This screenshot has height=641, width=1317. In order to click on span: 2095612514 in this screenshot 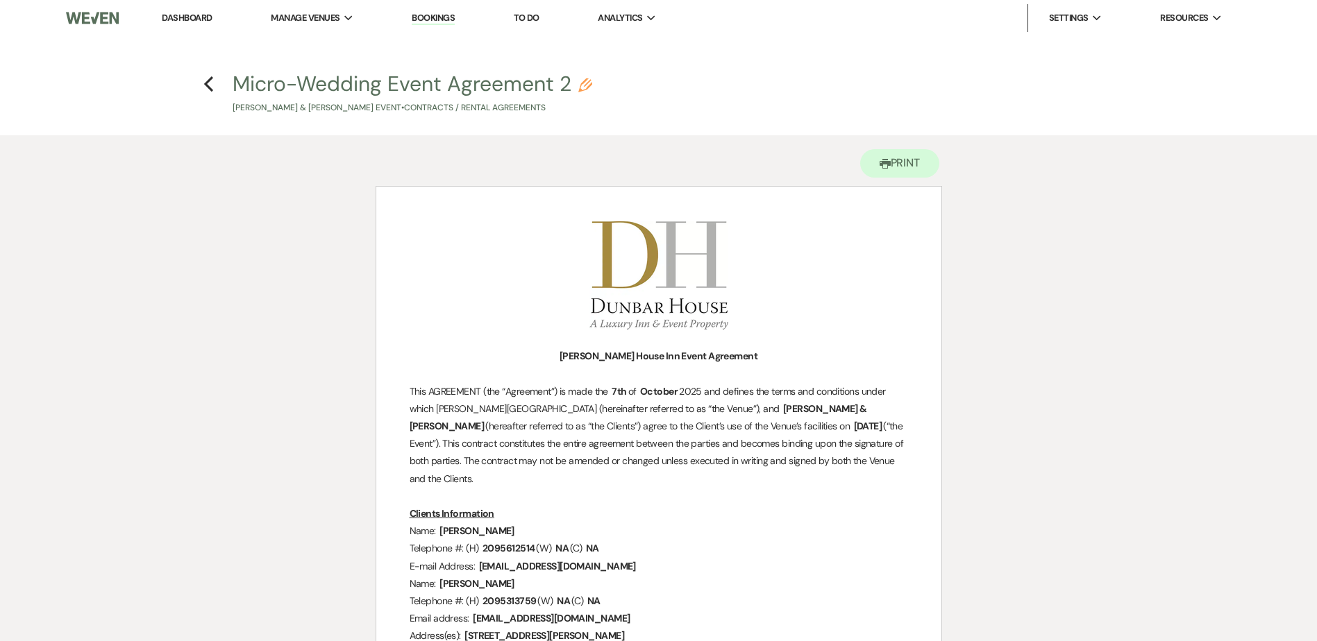, I will do `click(508, 548)`.